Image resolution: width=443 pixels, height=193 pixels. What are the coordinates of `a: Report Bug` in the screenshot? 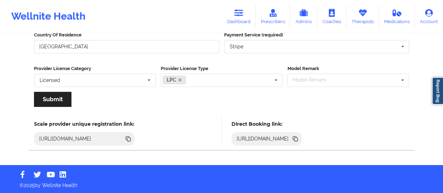 It's located at (438, 91).